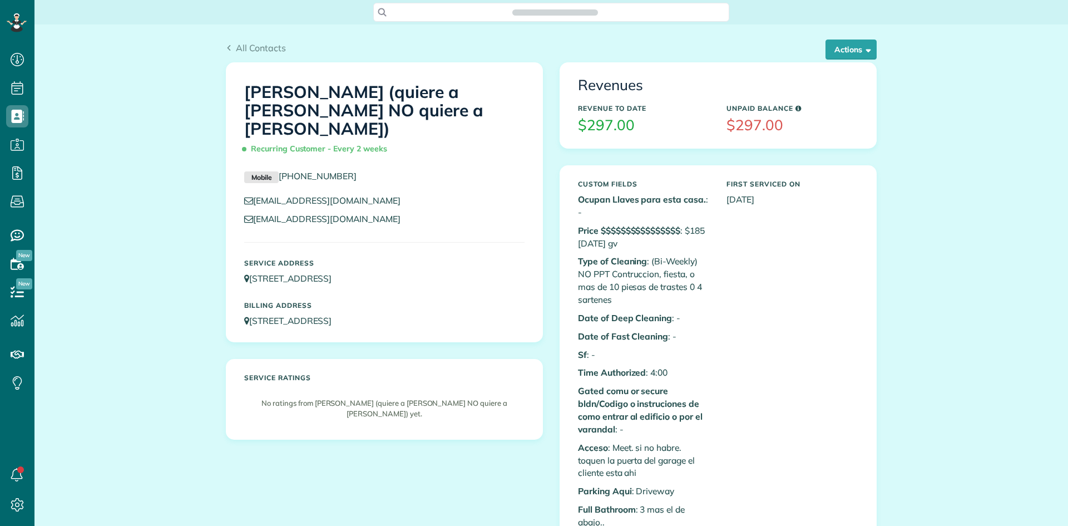 This screenshot has width=1068, height=526. I want to click on b: Ocupan Llaves para esta casa., so click(642, 199).